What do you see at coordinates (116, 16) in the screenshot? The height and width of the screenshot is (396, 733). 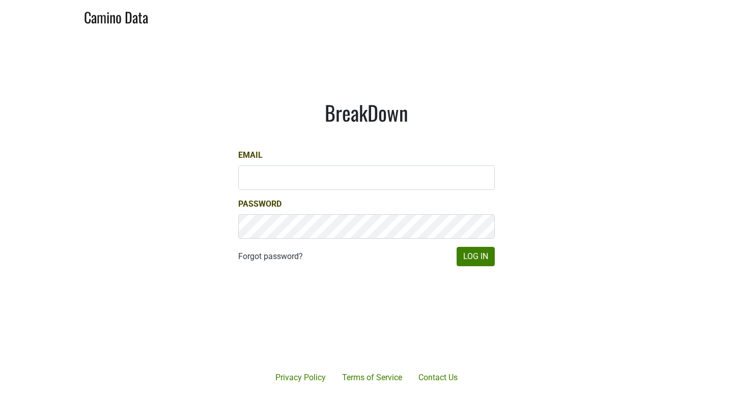 I see `a: Camino Data` at bounding box center [116, 16].